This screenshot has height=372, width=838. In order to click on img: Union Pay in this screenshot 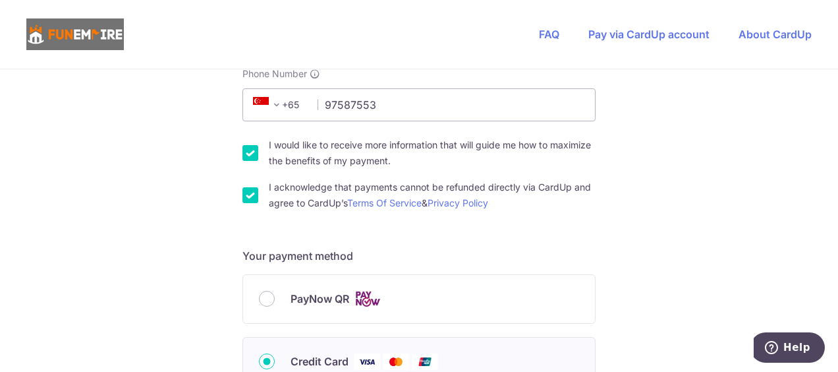, I will do `click(425, 361)`.